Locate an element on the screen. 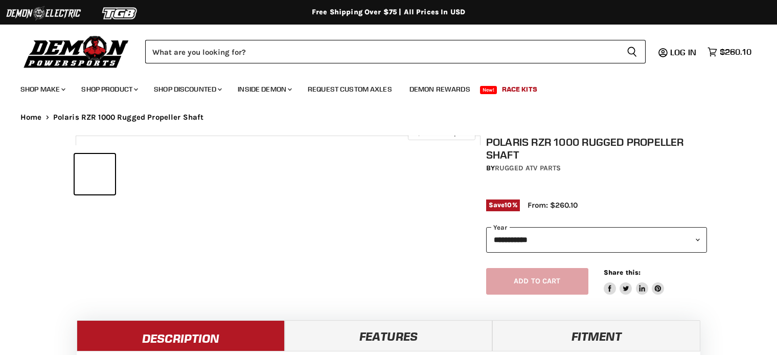  a: Shop Discounted is located at coordinates (187, 89).